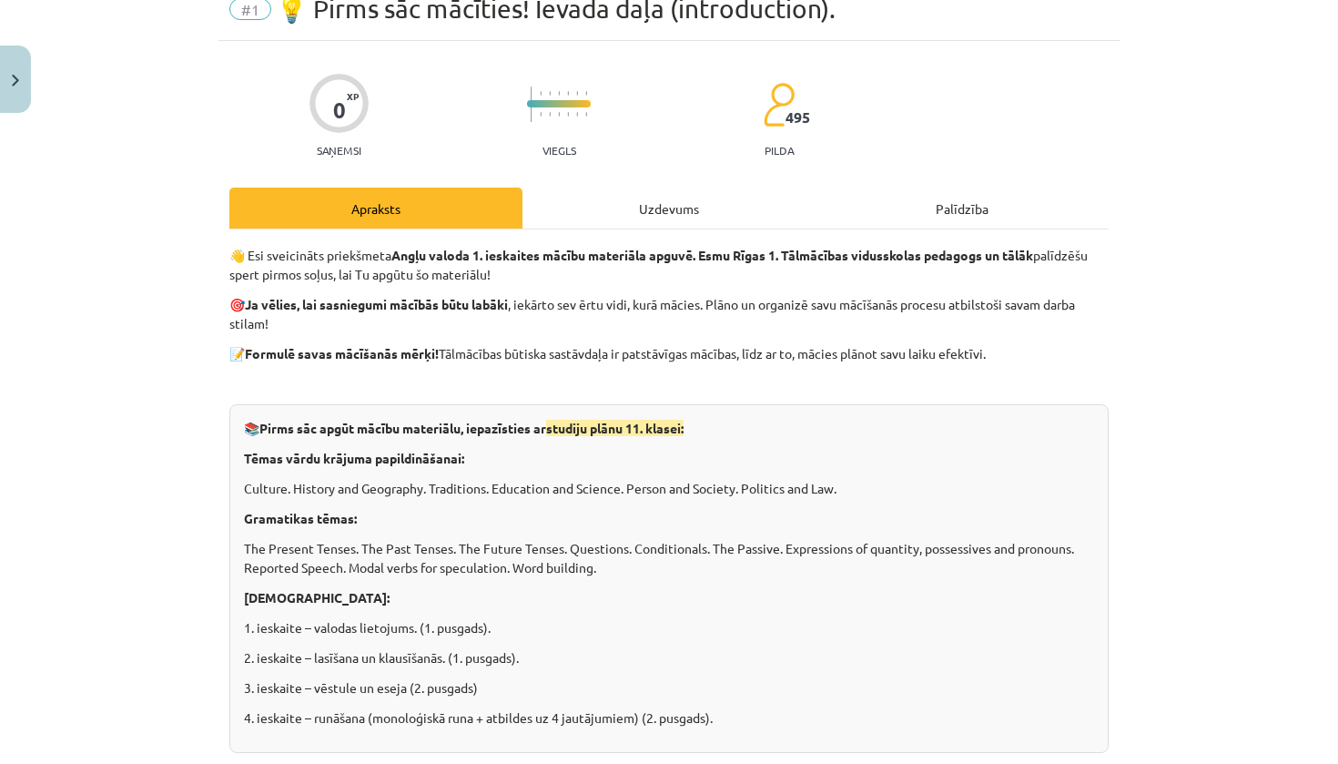 The image size is (1338, 764). What do you see at coordinates (340, 110) in the screenshot?
I see `div: 0` at bounding box center [340, 110].